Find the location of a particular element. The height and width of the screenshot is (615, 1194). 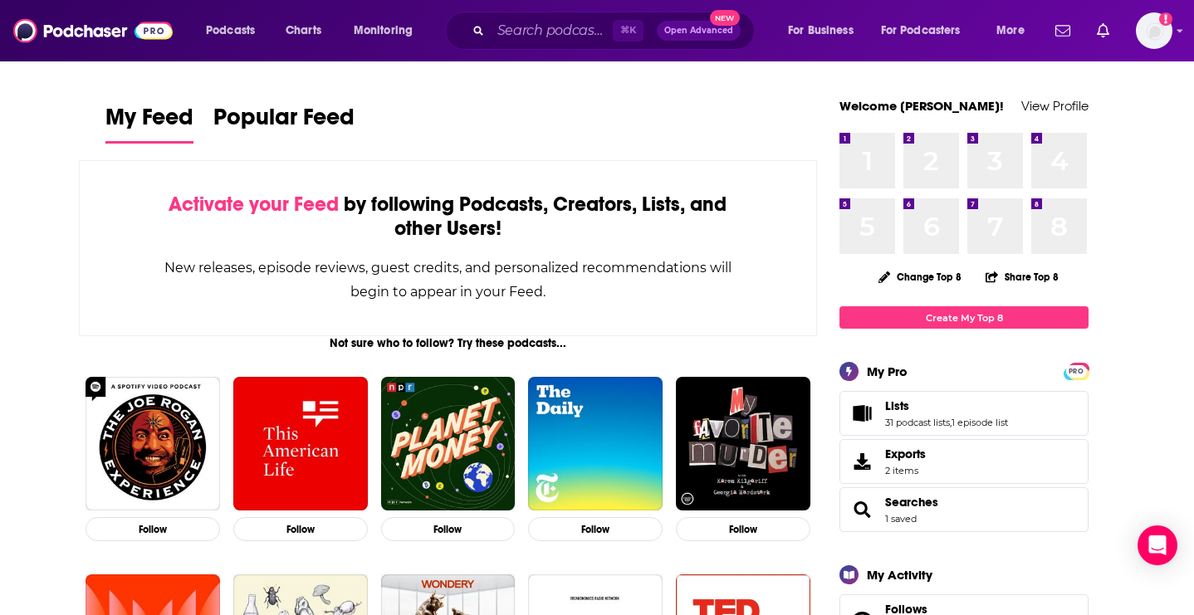

a: My Favorite Murder with Karen Kilgariff and Georgia Hardstark is located at coordinates (743, 444).